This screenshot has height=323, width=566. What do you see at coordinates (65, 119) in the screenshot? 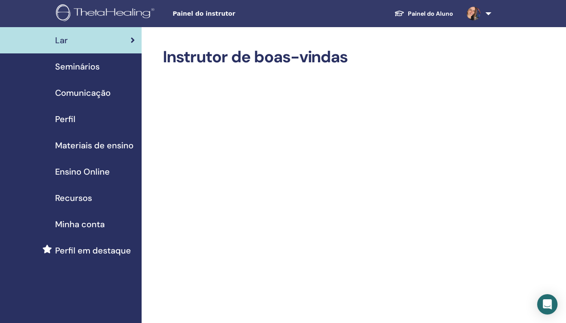
I see `span: Perfil` at bounding box center [65, 119].